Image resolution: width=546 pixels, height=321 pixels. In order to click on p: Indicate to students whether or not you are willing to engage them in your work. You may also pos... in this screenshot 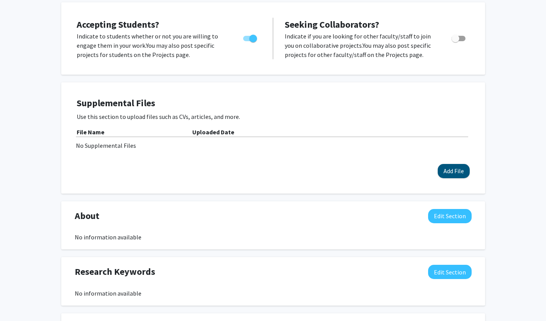, I will do `click(153, 45)`.